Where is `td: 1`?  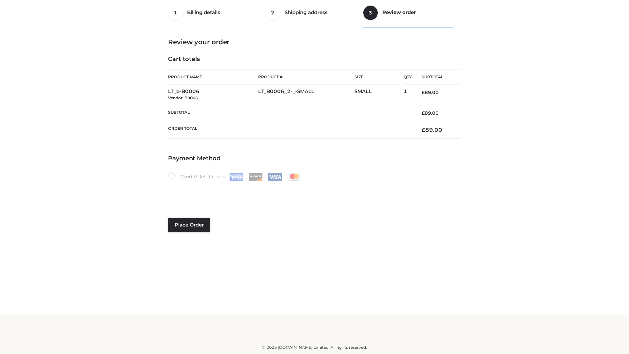 td: 1 is located at coordinates (408, 95).